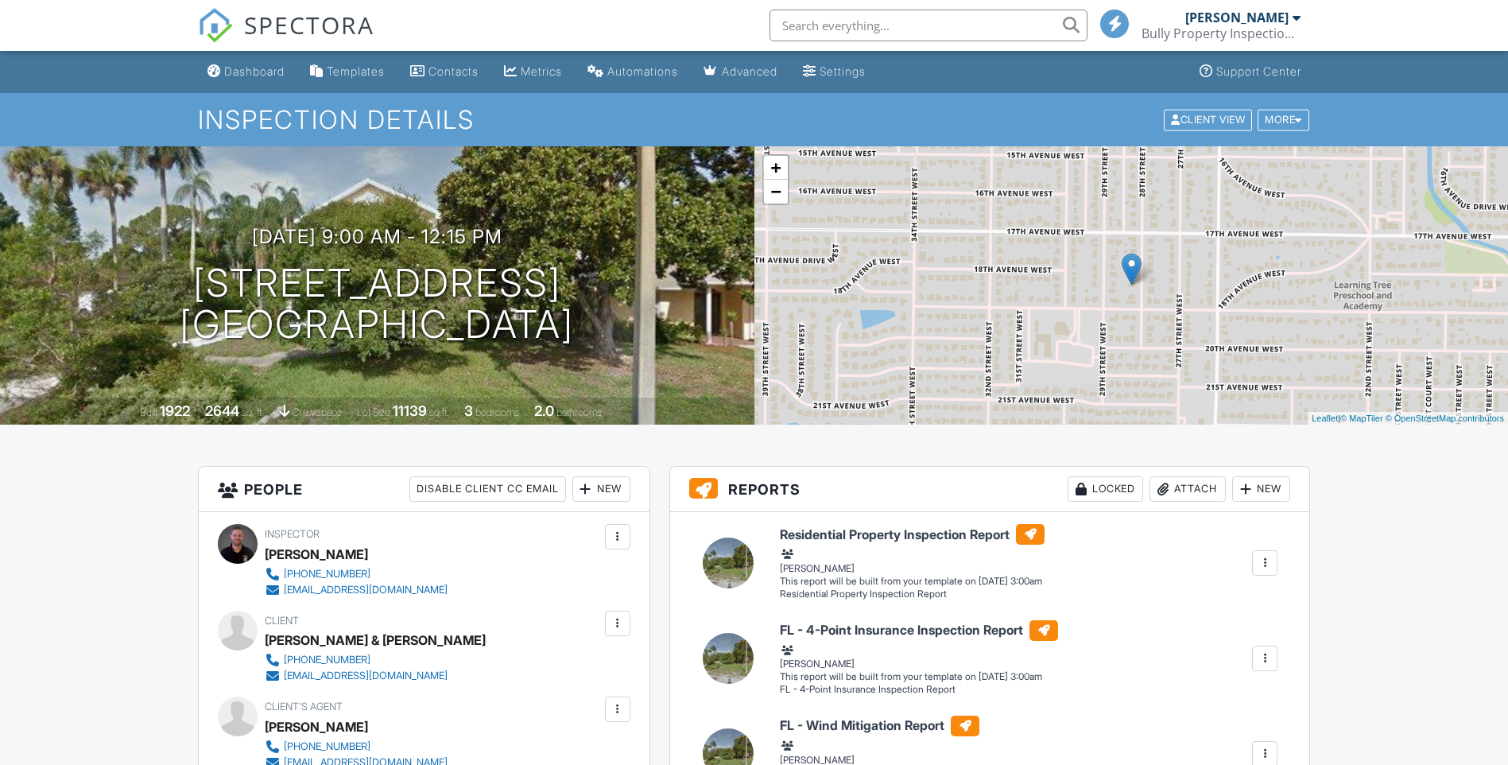 This screenshot has width=1508, height=765. I want to click on a: Automations (Basic), so click(633, 72).